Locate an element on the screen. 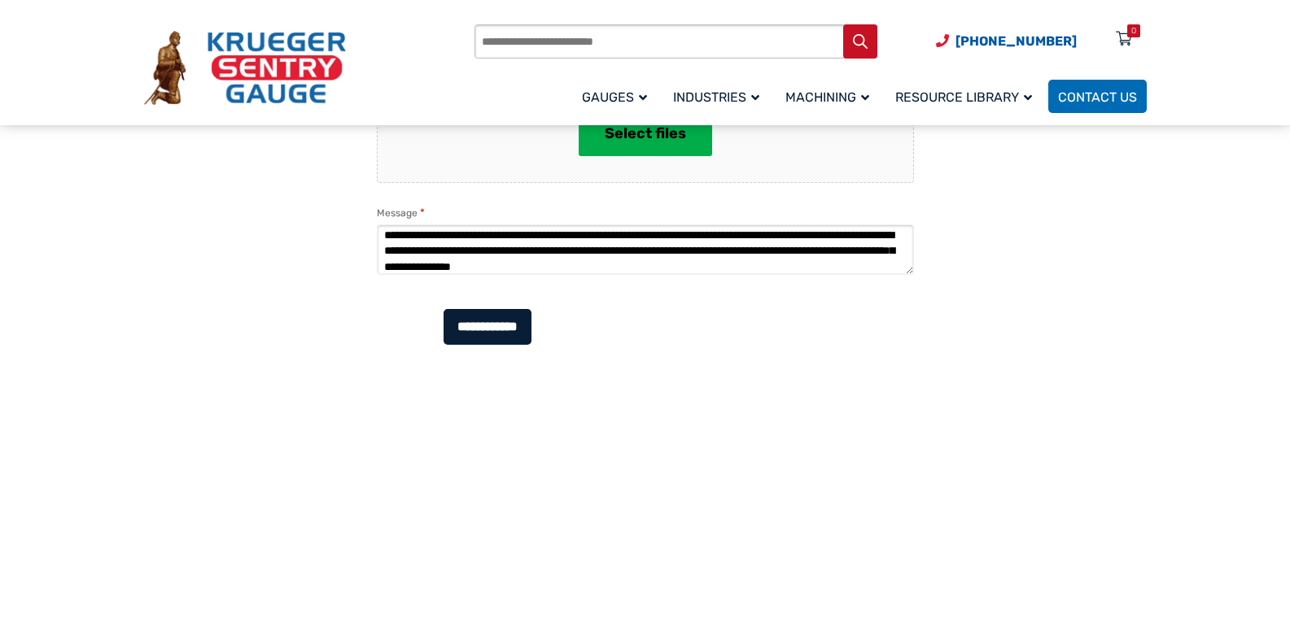 This screenshot has width=1290, height=622. span: Gauges is located at coordinates (614, 97).